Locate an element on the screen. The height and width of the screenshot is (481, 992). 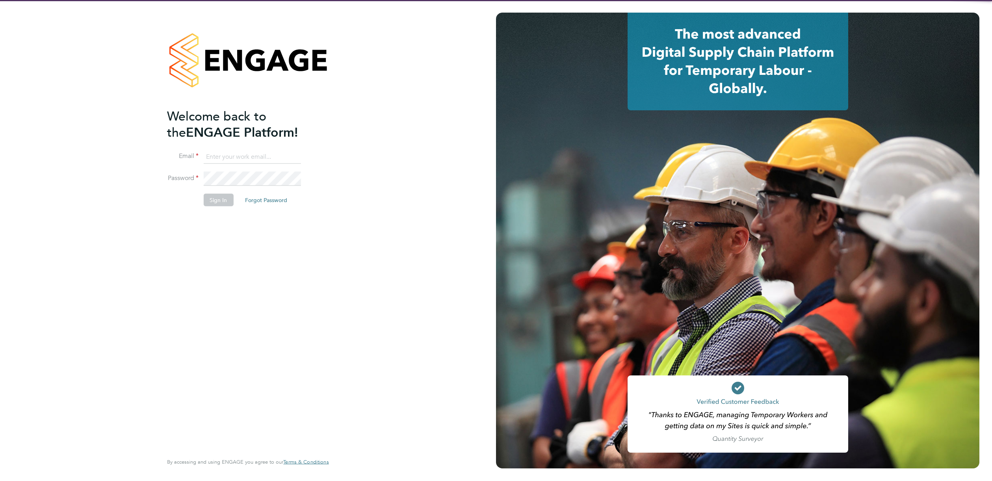
span: By accessing and using ENGAGE you agree to our is located at coordinates (248, 462).